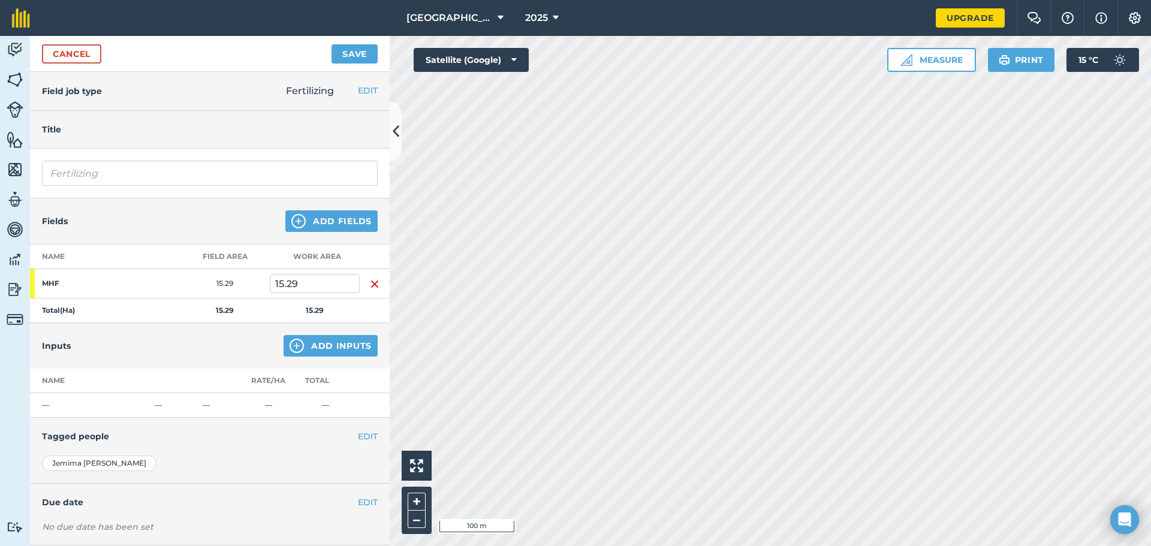  Describe the element at coordinates (1034, 18) in the screenshot. I see `img: Two speech bubbles overlapping with the left bubble in the forefront` at that location.